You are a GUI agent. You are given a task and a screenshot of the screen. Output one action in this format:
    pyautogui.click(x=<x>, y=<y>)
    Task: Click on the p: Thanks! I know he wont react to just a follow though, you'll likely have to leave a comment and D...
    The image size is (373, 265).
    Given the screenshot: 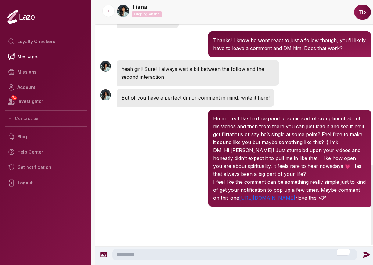 What is the action you would take?
    pyautogui.click(x=290, y=44)
    